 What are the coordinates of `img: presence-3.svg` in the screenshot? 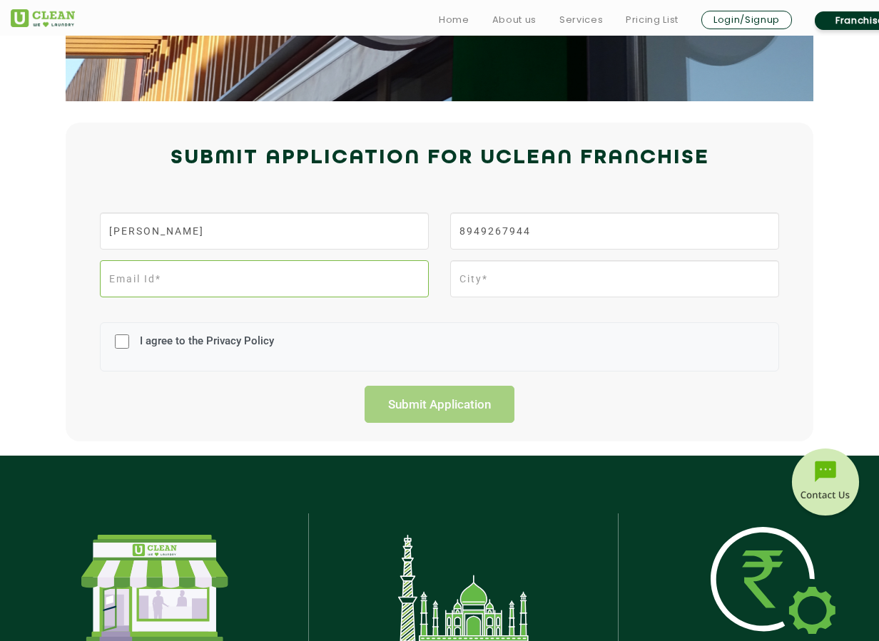 It's located at (772, 581).